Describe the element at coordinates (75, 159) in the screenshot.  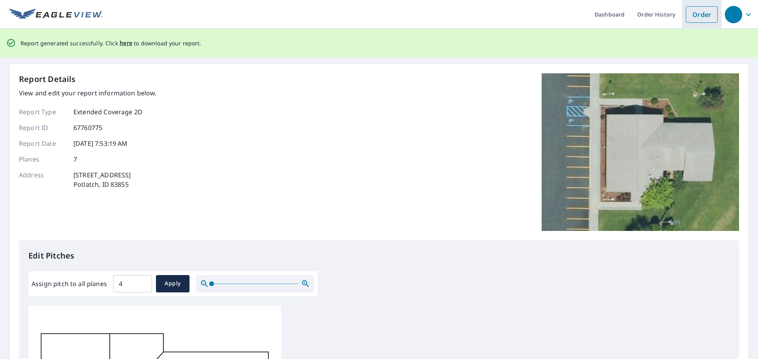
I see `p: 7` at that location.